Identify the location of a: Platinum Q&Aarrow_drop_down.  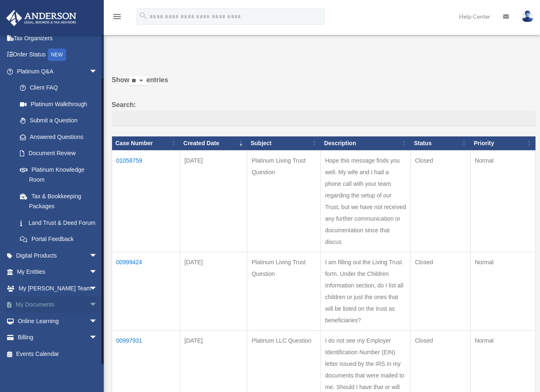
(56, 71).